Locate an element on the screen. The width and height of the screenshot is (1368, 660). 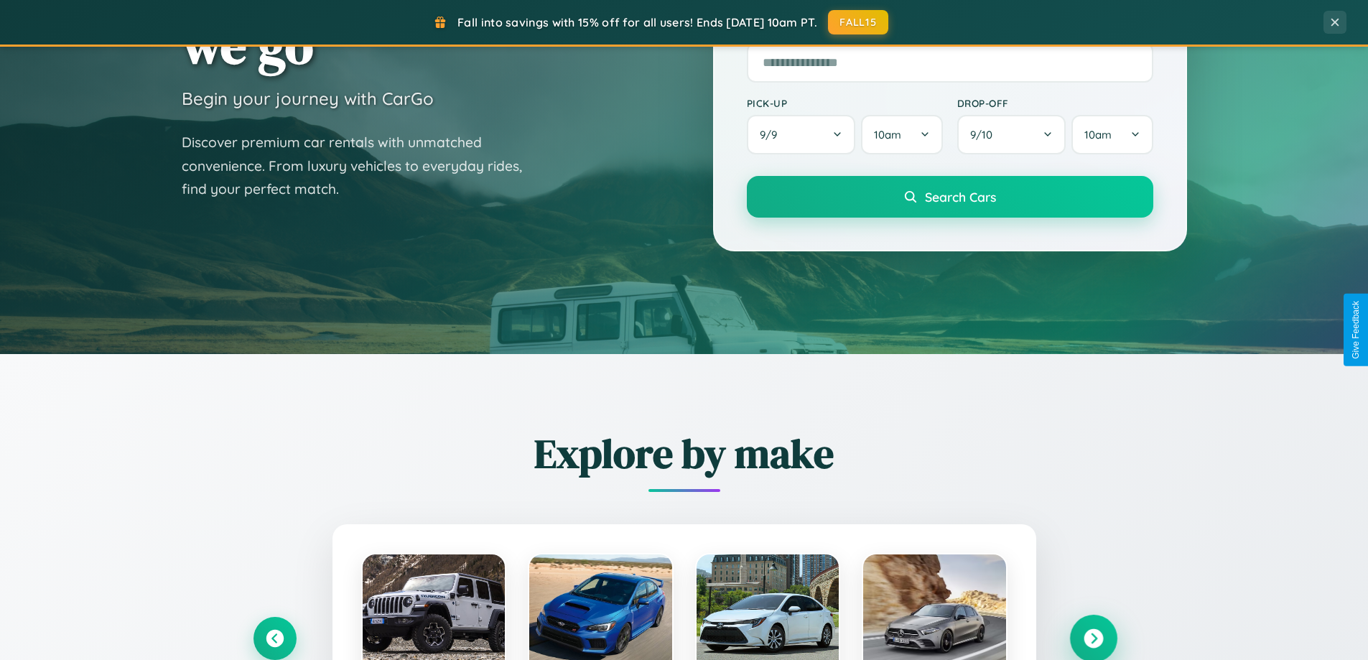
h2: Explore by make is located at coordinates (684, 453).